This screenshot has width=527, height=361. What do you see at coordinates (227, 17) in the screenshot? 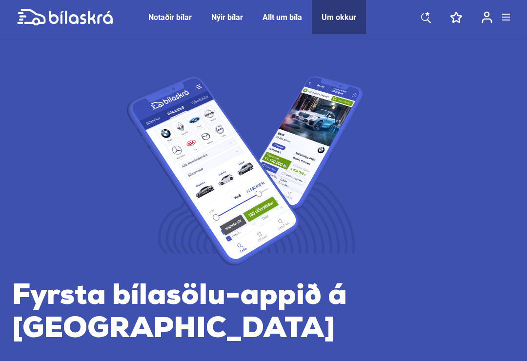
I see `a: Nýir bílar` at bounding box center [227, 17].